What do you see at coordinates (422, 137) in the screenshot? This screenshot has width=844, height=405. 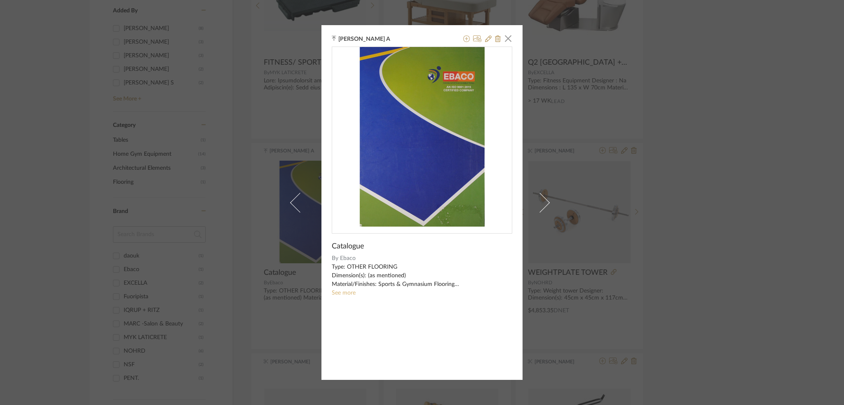 I see `div: 0` at bounding box center [422, 137].